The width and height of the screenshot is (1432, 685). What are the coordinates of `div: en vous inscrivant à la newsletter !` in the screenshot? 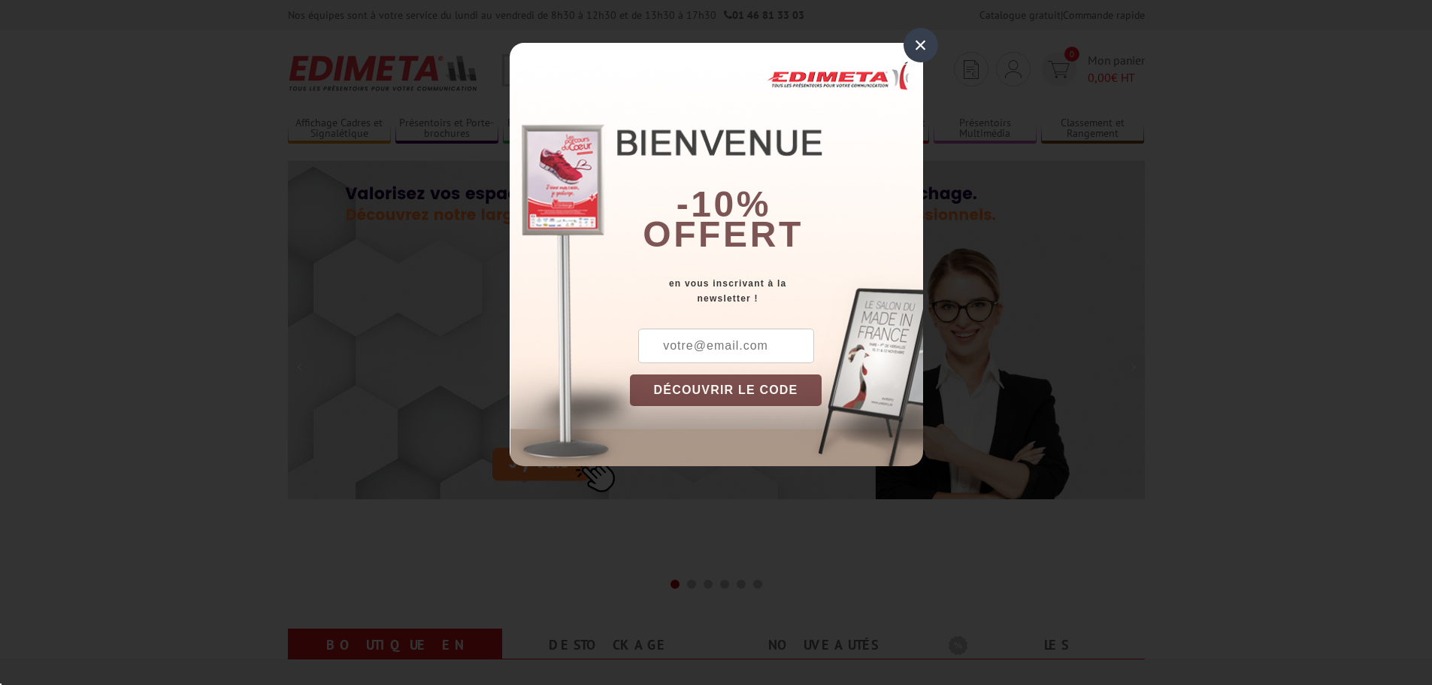 It's located at (777, 291).